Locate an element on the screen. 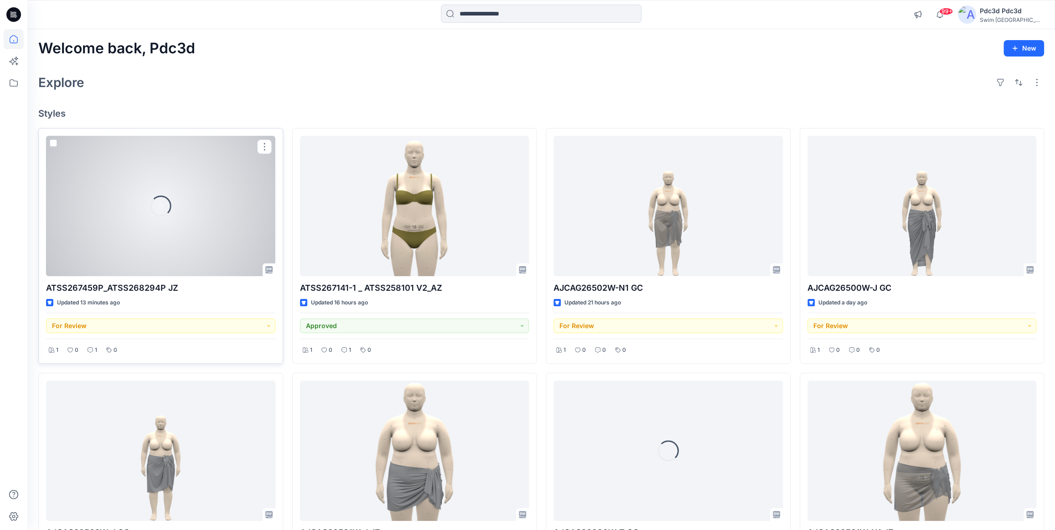 The image size is (1055, 530). a: ATSS267141-1 _ ATSS258101 V2_AZ is located at coordinates (414, 206).